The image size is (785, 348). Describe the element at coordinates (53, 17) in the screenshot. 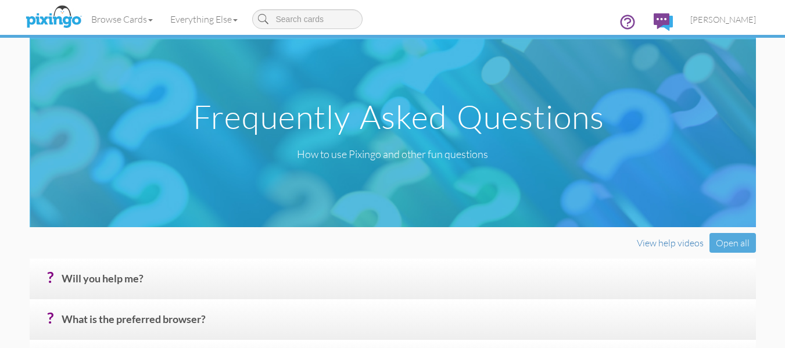

I see `img: pixingo logo` at that location.